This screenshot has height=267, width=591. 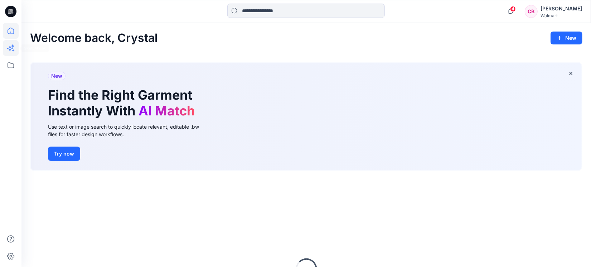 What do you see at coordinates (166, 111) in the screenshot?
I see `span: AI Match` at bounding box center [166, 111].